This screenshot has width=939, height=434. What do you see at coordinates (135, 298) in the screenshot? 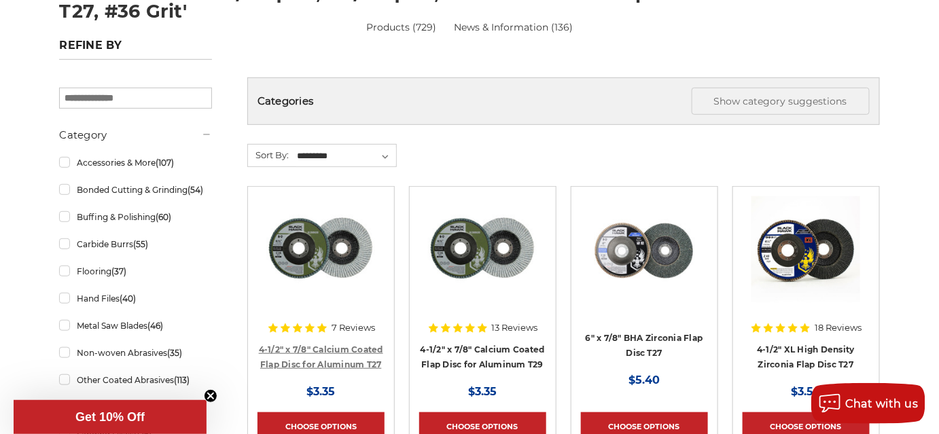
I see `a: Hand Files` at bounding box center [135, 298].